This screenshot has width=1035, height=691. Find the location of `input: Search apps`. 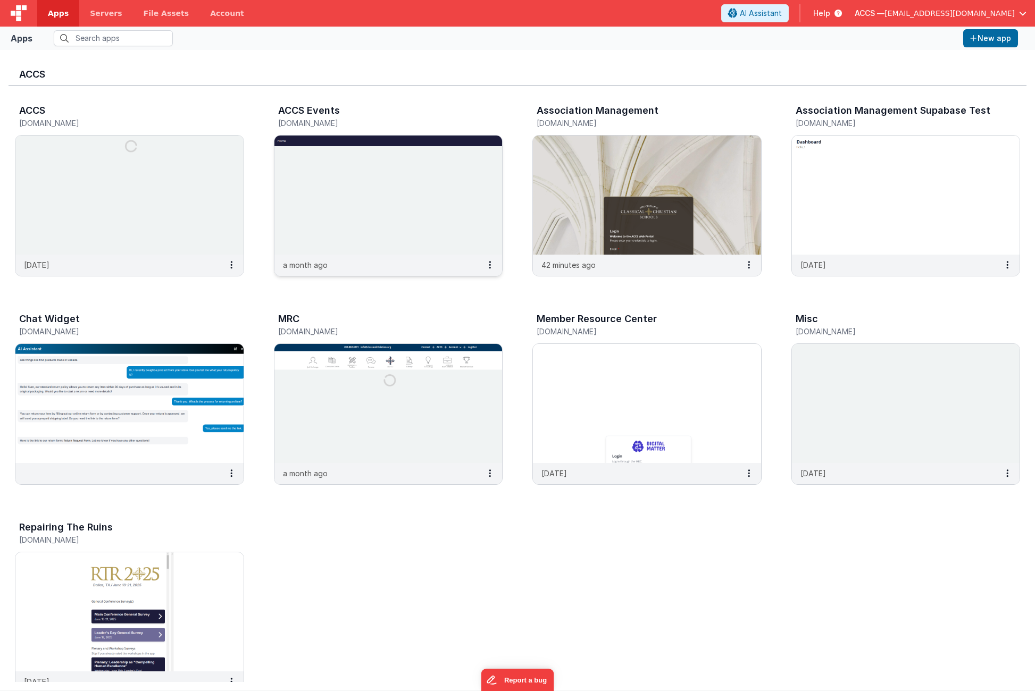

input: Search apps is located at coordinates (113, 38).